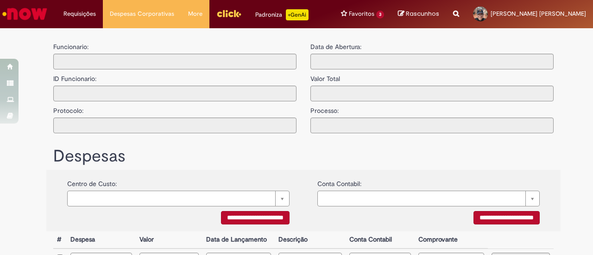 The height and width of the screenshot is (255, 593). I want to click on h1: Despesas, so click(303, 157).